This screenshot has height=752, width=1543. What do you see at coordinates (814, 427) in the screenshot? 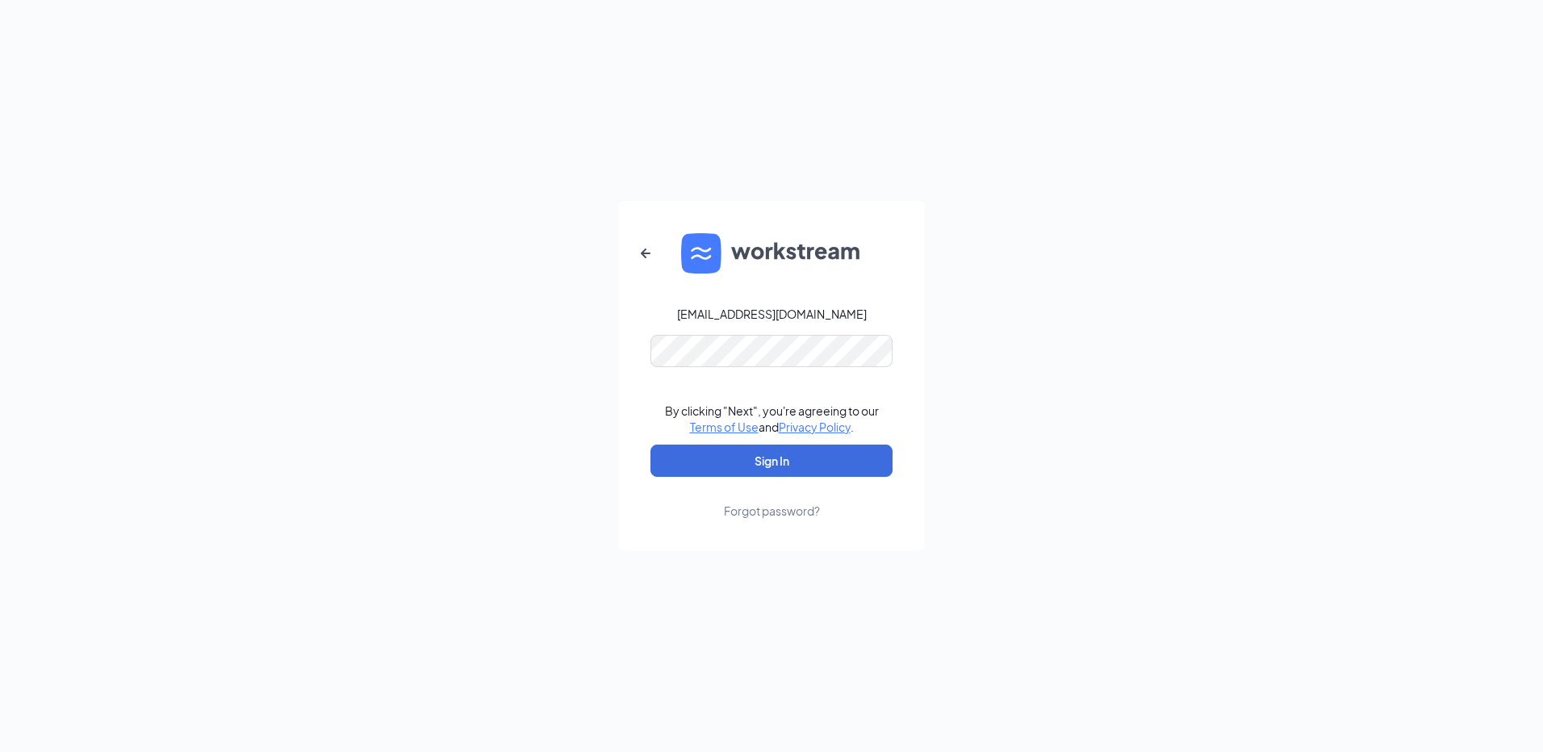
I see `a: Privacy Policy` at bounding box center [814, 427].